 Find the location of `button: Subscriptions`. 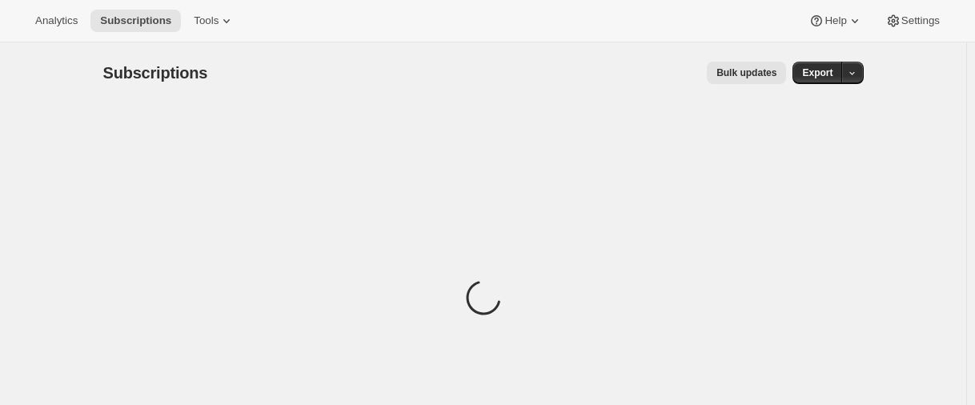

button: Subscriptions is located at coordinates (135, 21).